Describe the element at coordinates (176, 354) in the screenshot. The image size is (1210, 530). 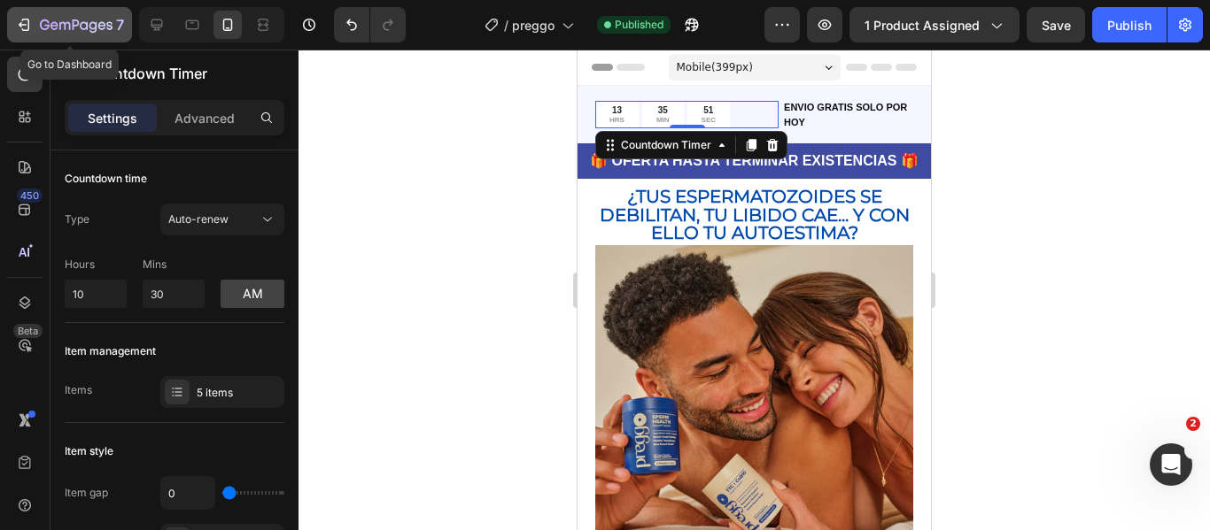
I see `img: 6tPdorS.png` at that location.